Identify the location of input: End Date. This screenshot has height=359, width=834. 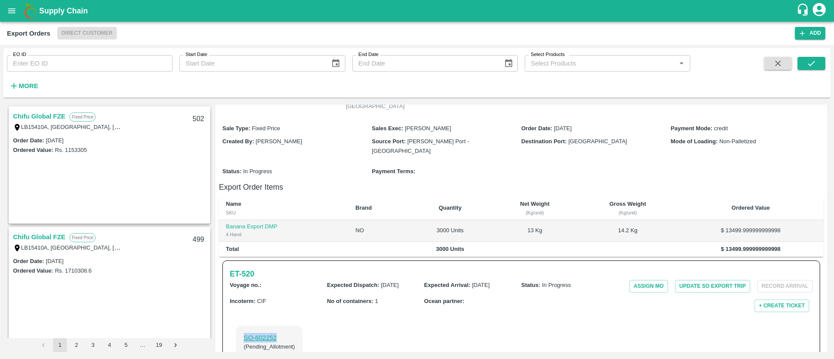
(424, 63).